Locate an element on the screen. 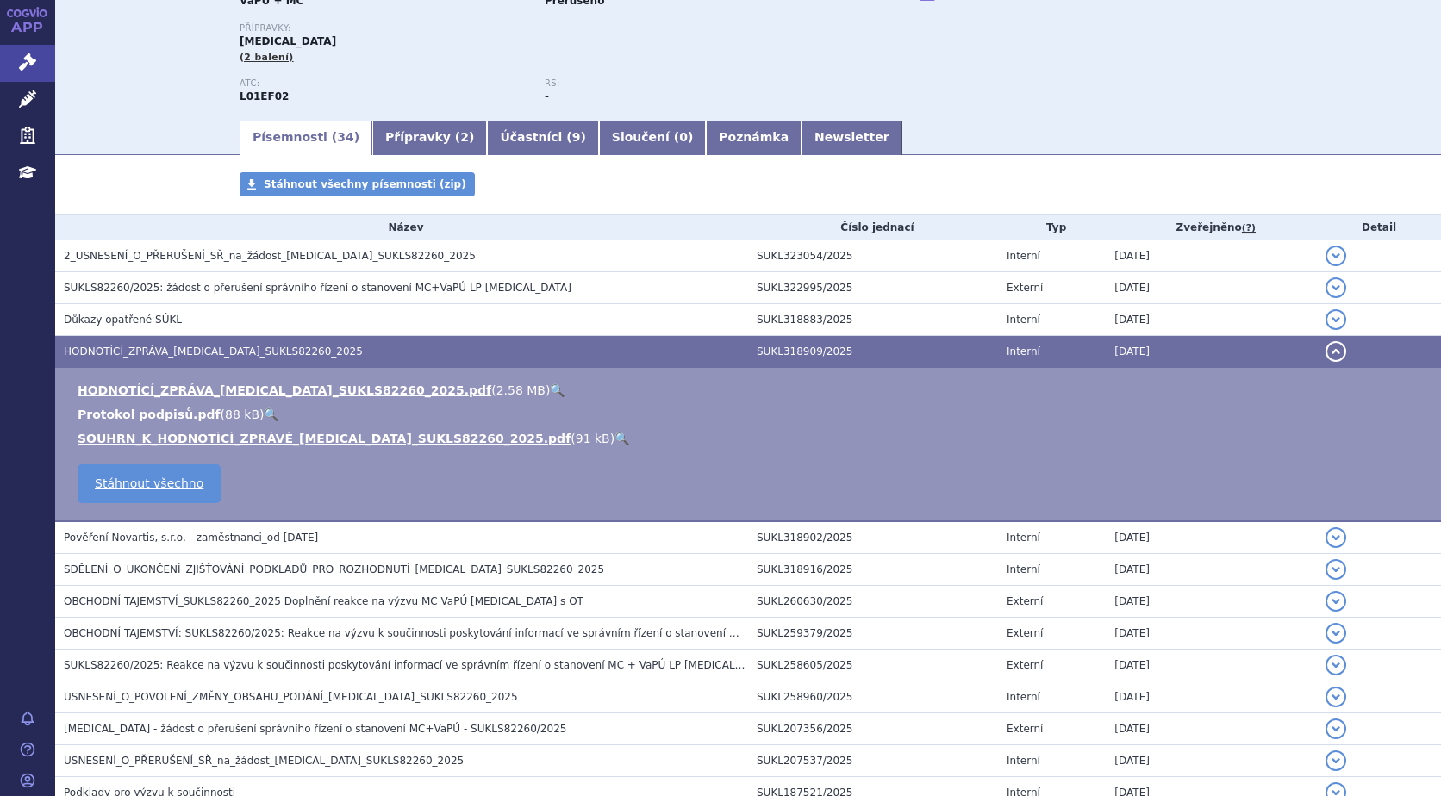  td: SUKL318916/2025 is located at coordinates (873, 569).